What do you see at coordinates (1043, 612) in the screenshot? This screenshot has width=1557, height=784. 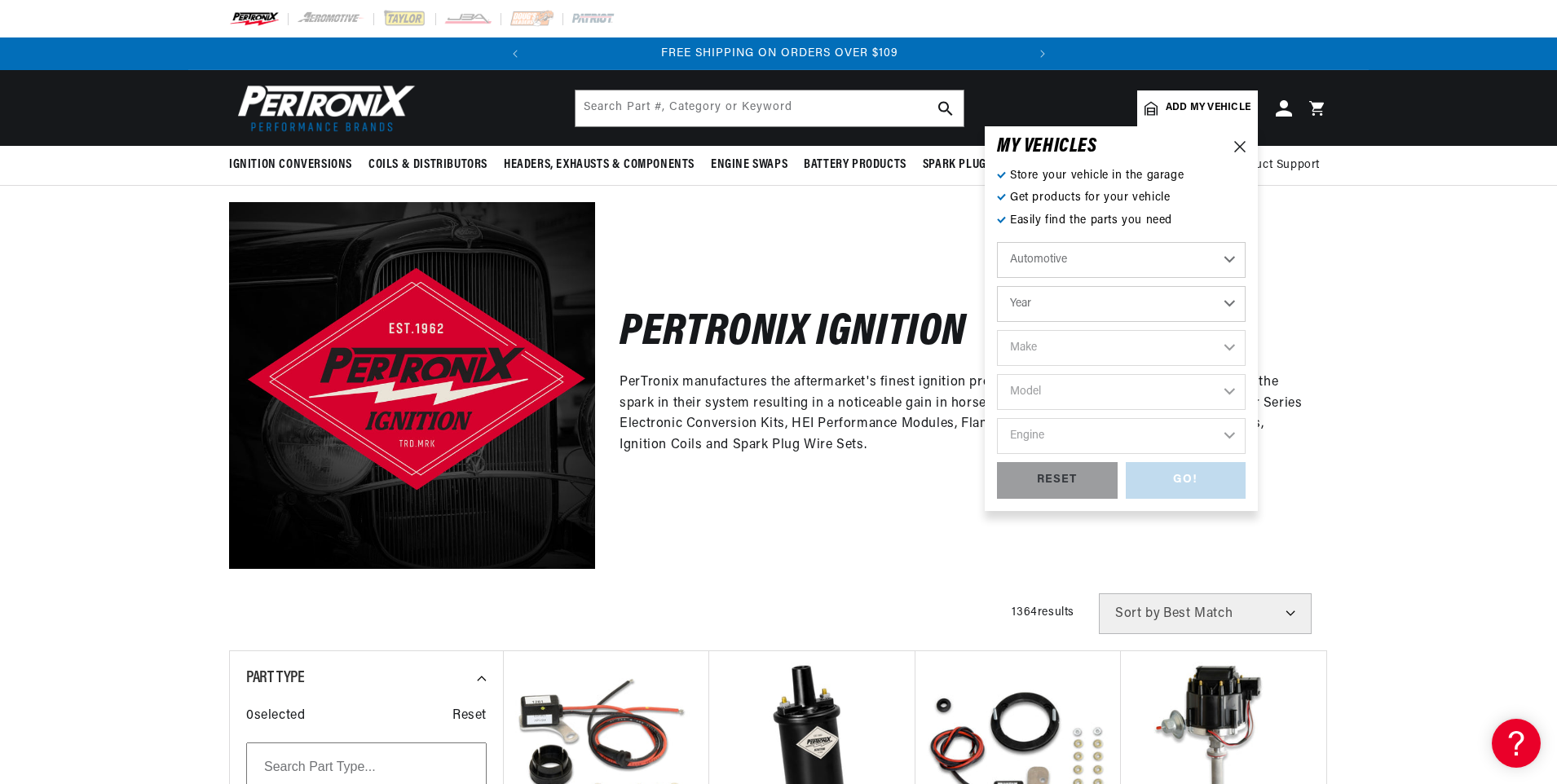 I see `span: 1364 results` at bounding box center [1043, 612].